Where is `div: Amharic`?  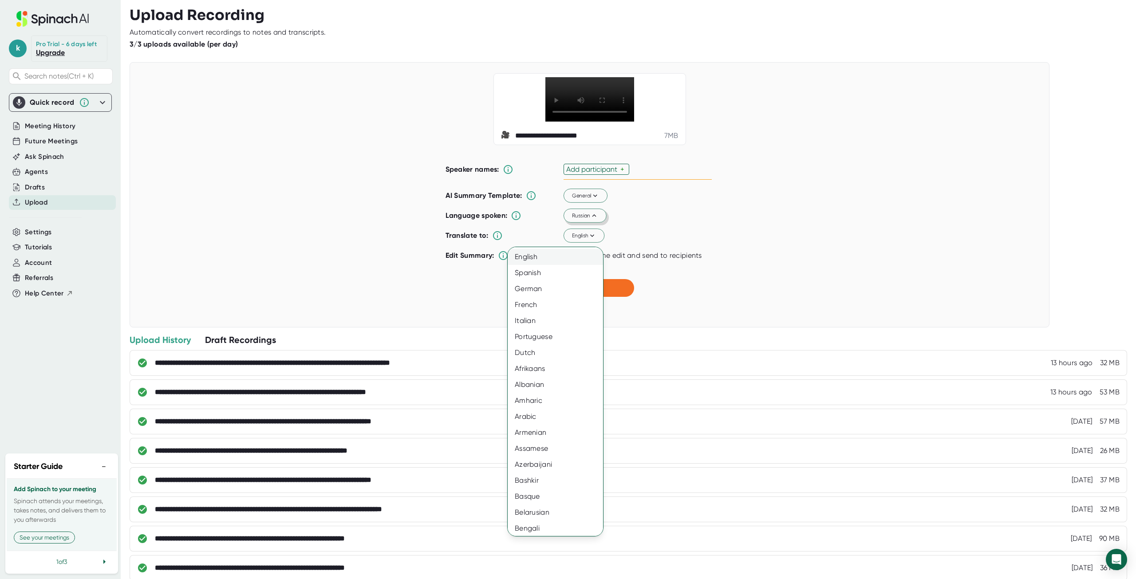 div: Amharic is located at coordinates (559, 401).